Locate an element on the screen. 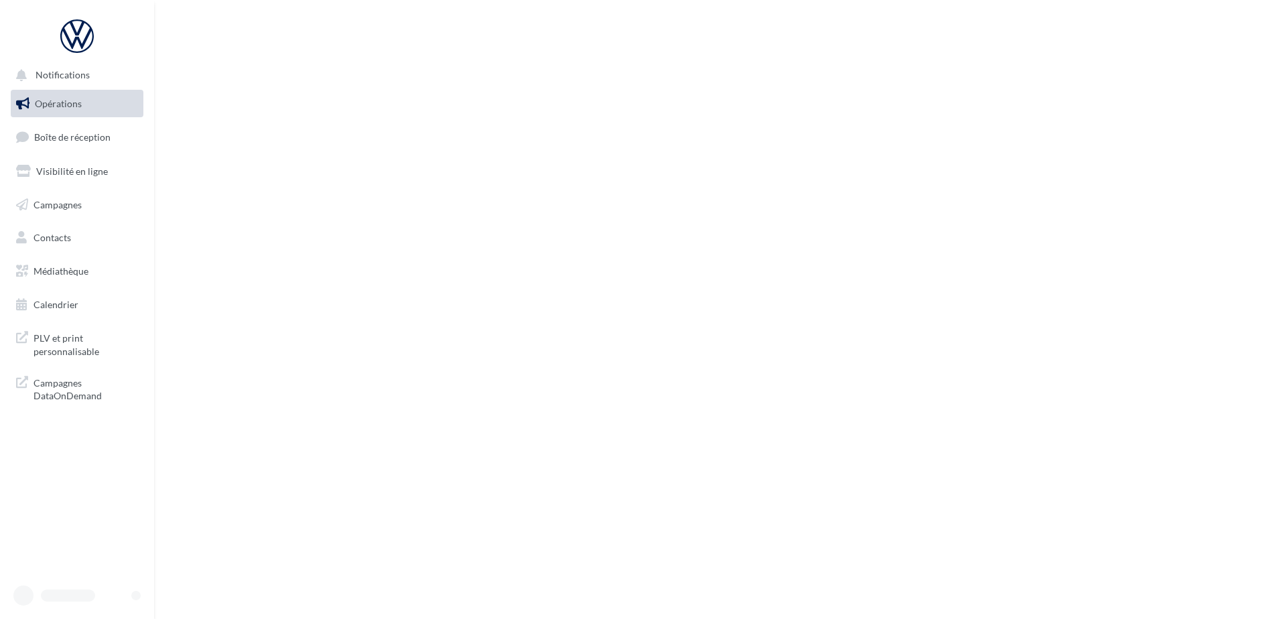 The height and width of the screenshot is (619, 1281). a: Calendrier is located at coordinates (77, 305).